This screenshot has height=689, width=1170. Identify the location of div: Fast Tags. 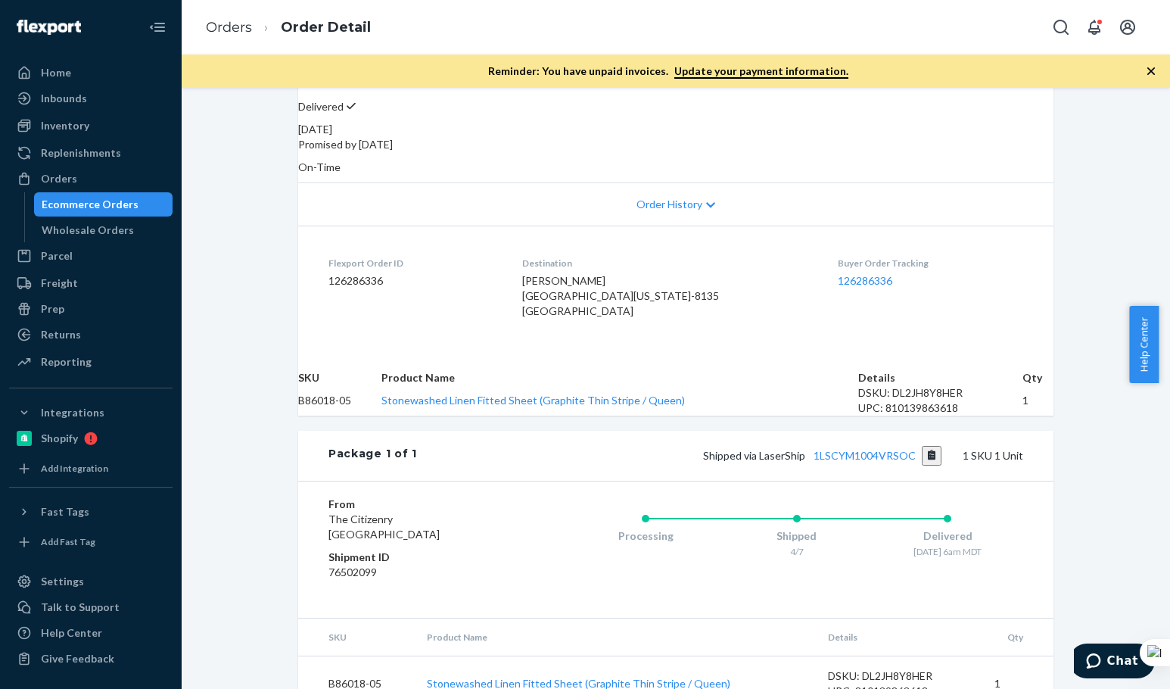
(65, 511).